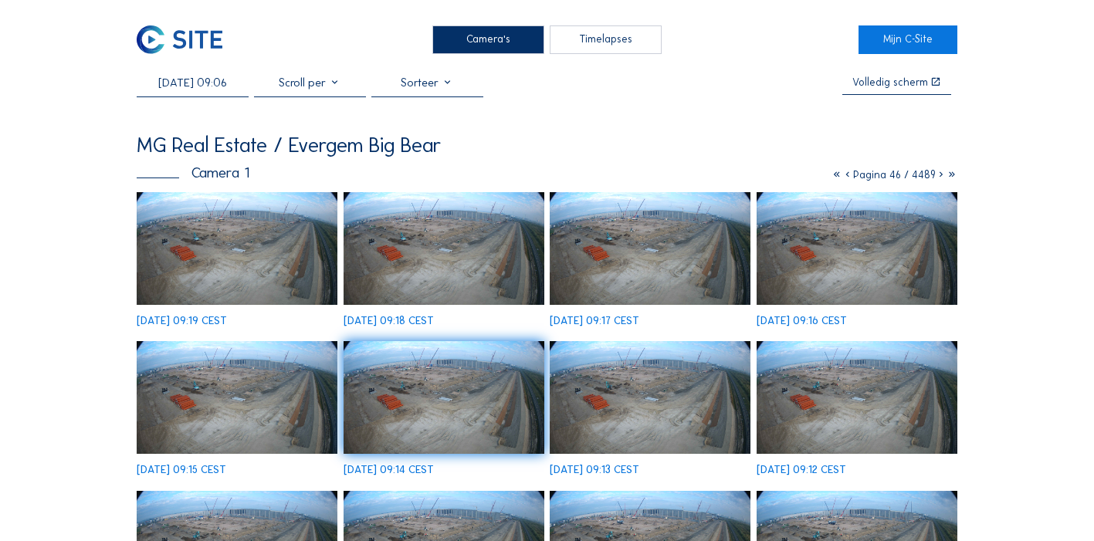 Image resolution: width=1094 pixels, height=541 pixels. I want to click on img: image_53478369, so click(444, 249).